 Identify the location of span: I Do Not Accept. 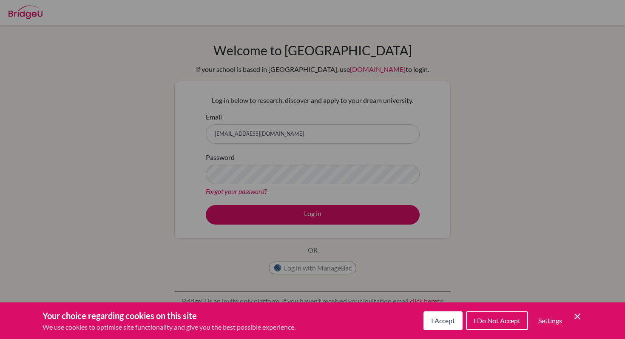
(497, 320).